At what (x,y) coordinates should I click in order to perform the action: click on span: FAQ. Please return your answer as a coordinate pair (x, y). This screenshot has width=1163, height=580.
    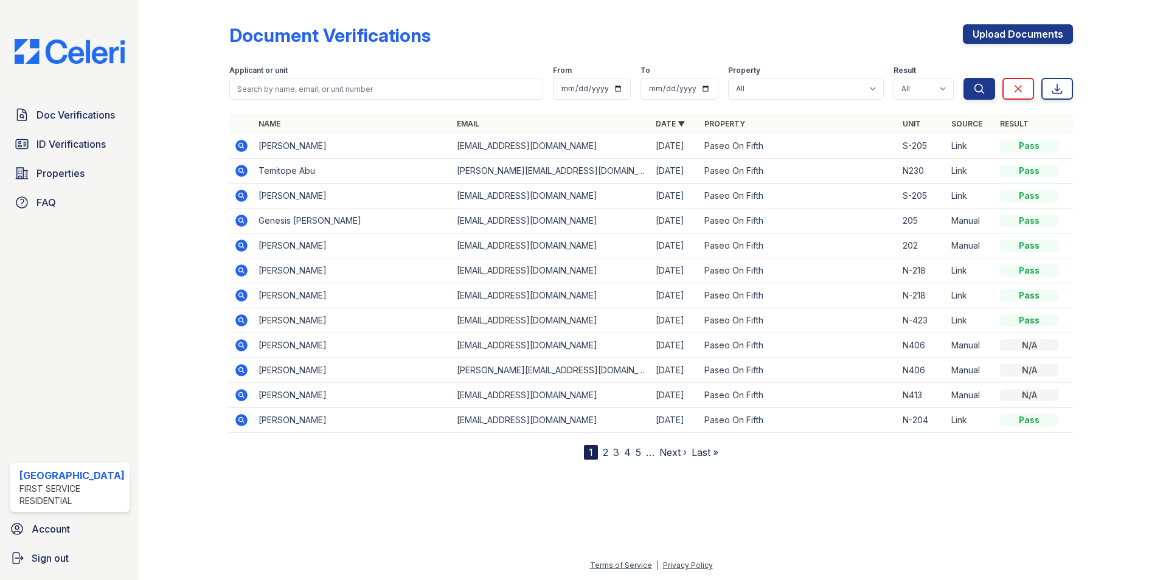
    Looking at the image, I should click on (46, 203).